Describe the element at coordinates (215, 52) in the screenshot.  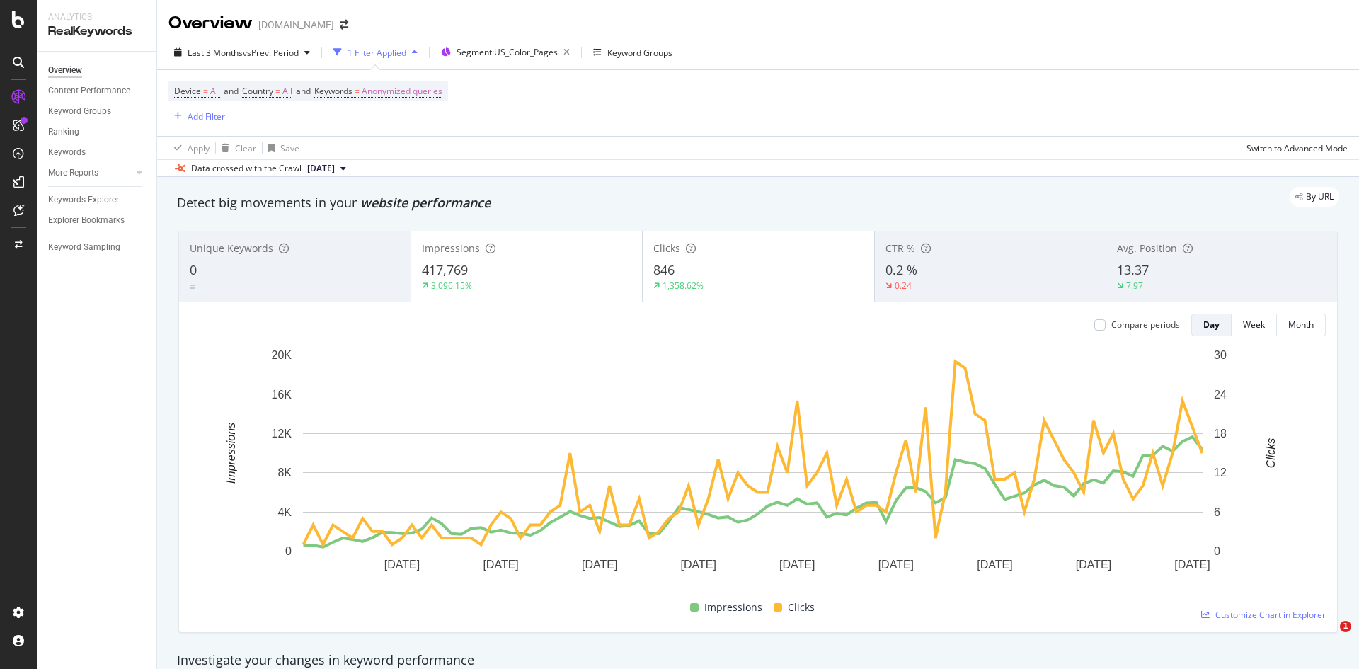
I see `span: Last 3 Months` at that location.